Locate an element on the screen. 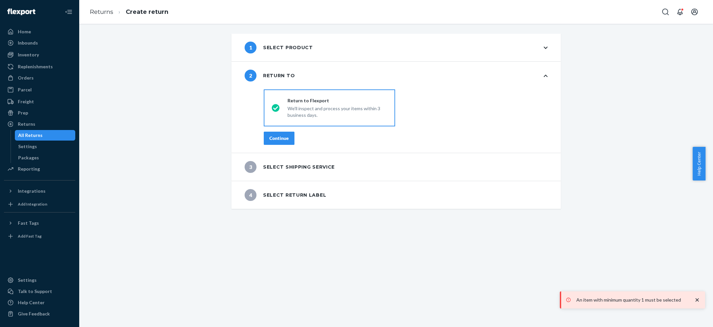 This screenshot has width=713, height=327. a: Help Center is located at coordinates (40, 303).